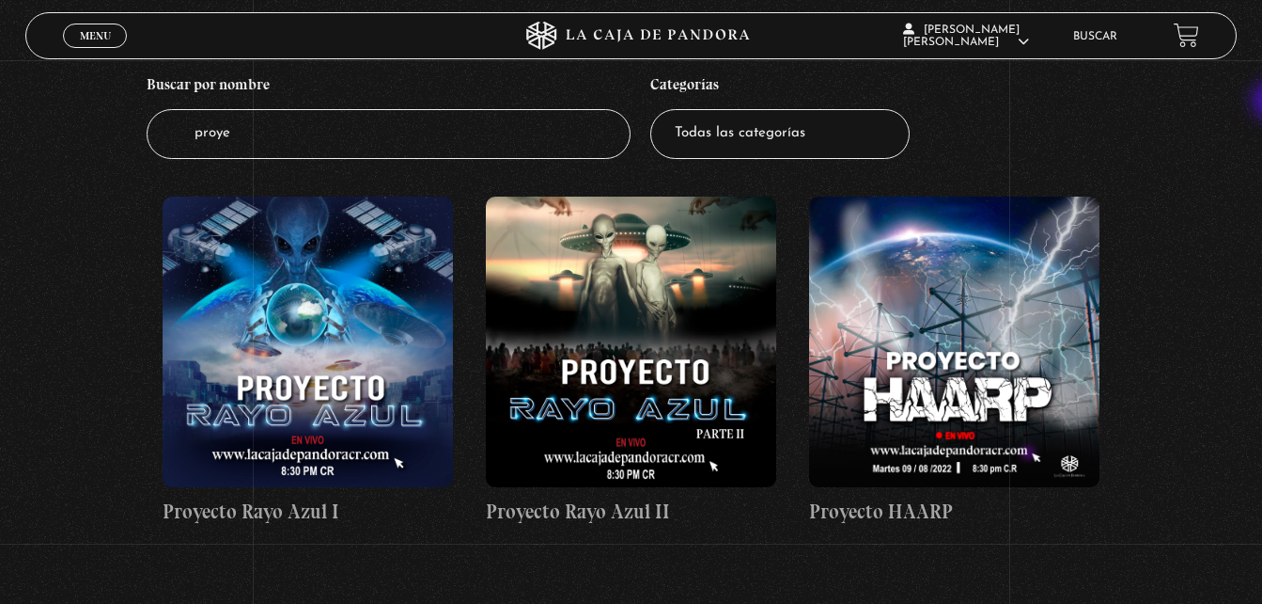 Image resolution: width=1262 pixels, height=604 pixels. Describe the element at coordinates (307, 511) in the screenshot. I see `h4: Proyecto Rayo Azul I` at that location.